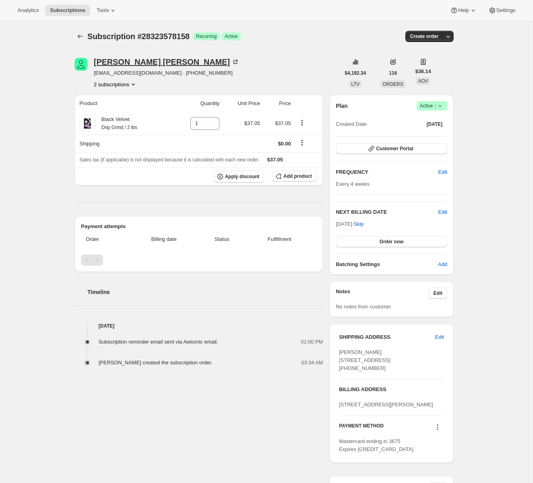 This screenshot has width=533, height=483. I want to click on span: $36.14, so click(424, 71).